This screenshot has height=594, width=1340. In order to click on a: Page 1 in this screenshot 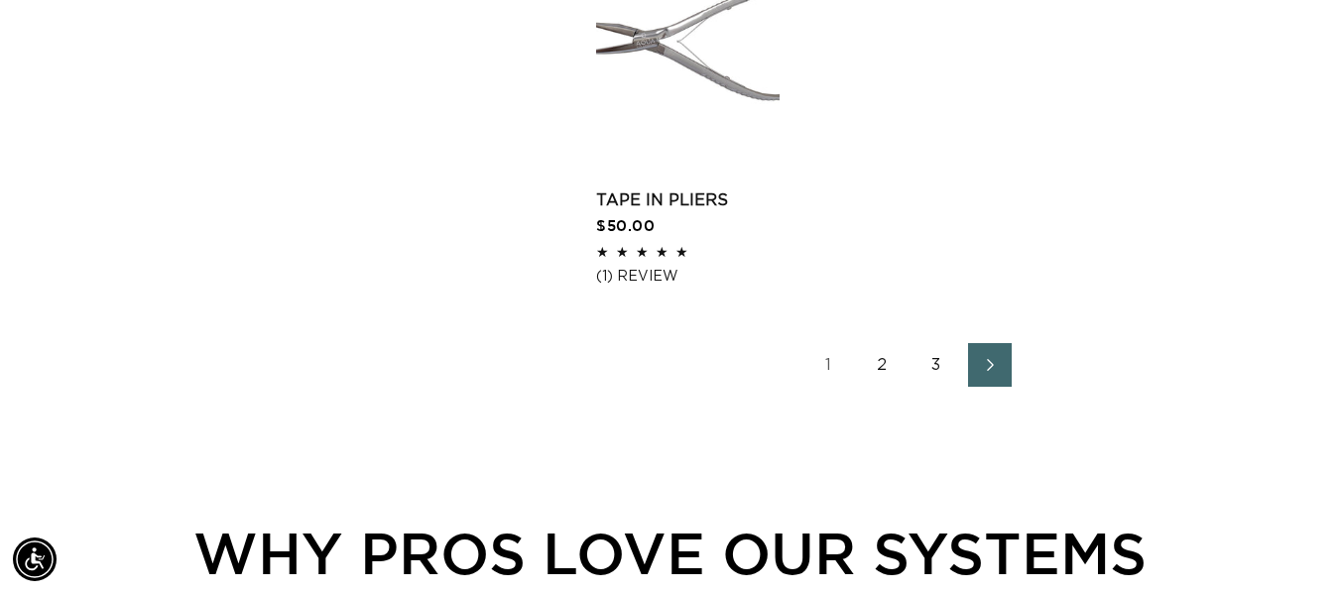, I will do `click(829, 365)`.